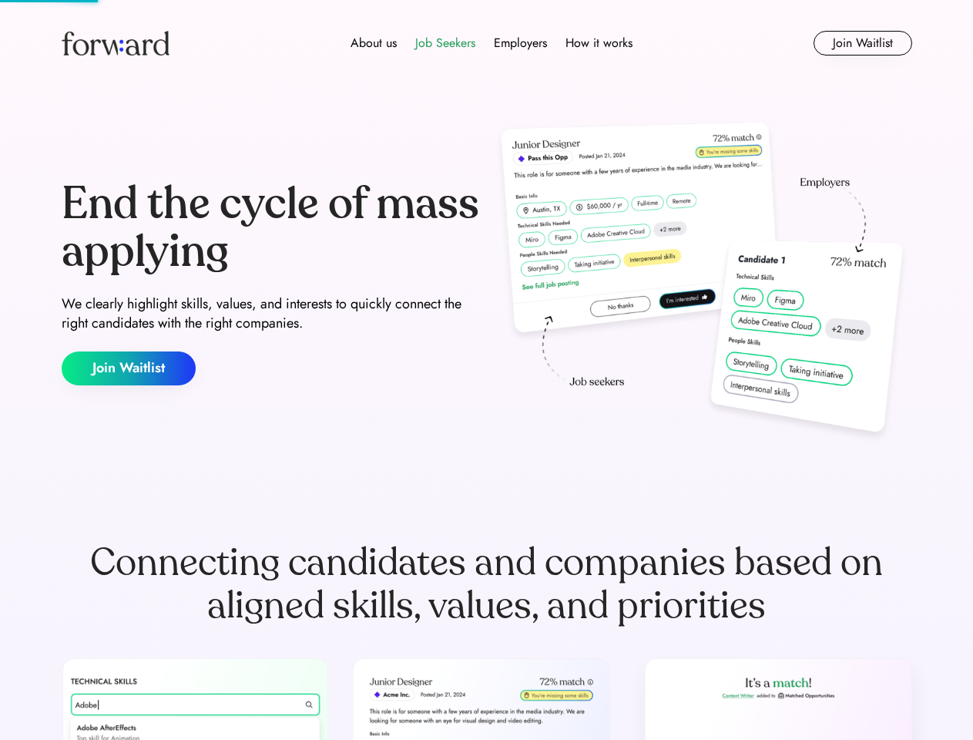 The height and width of the screenshot is (740, 973). What do you see at coordinates (374, 43) in the screenshot?
I see `div: About us` at bounding box center [374, 43].